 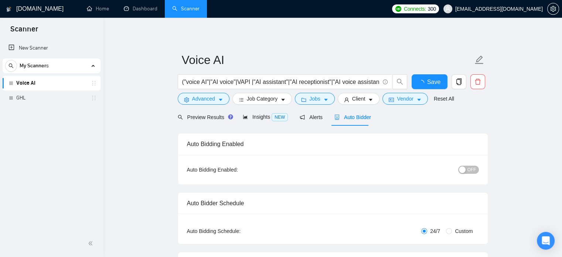 I want to click on img: upwork-logo.png, so click(x=398, y=9).